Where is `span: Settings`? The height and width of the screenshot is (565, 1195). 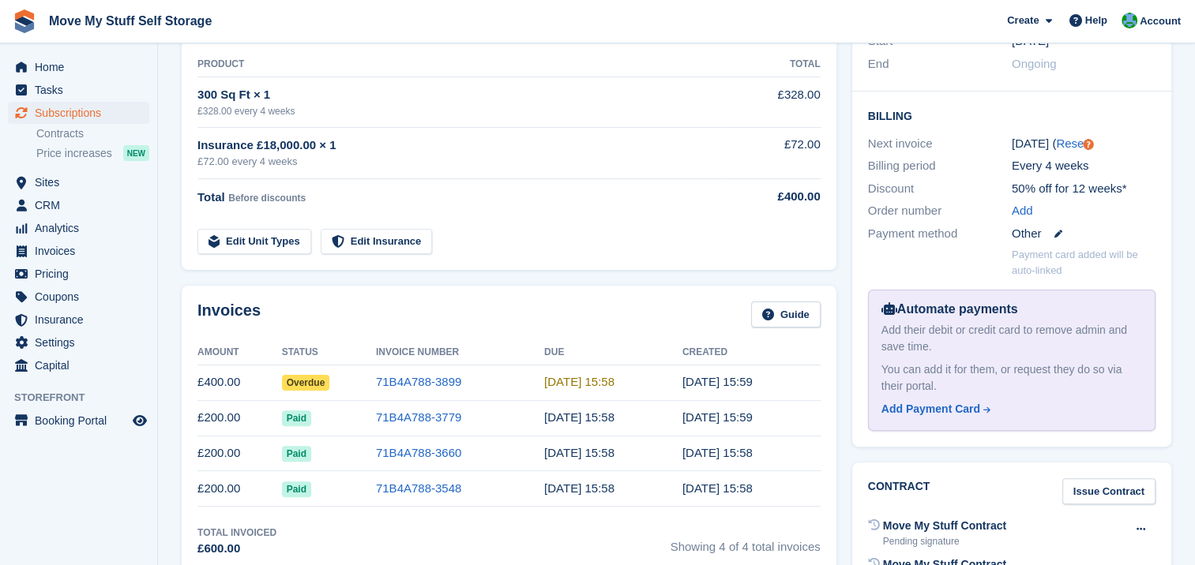 span: Settings is located at coordinates (82, 343).